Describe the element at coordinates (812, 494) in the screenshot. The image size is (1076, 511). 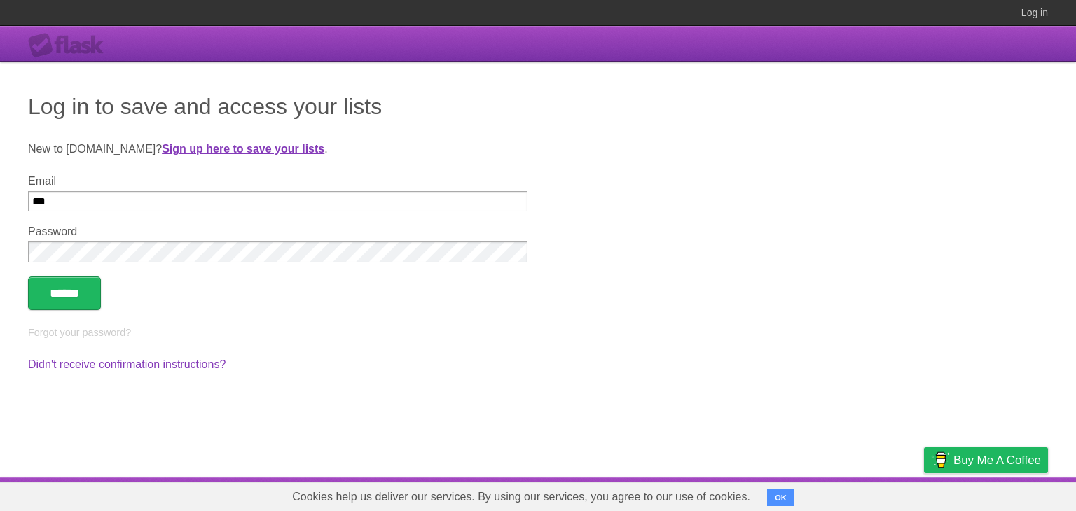
I see `a: Developers` at that location.